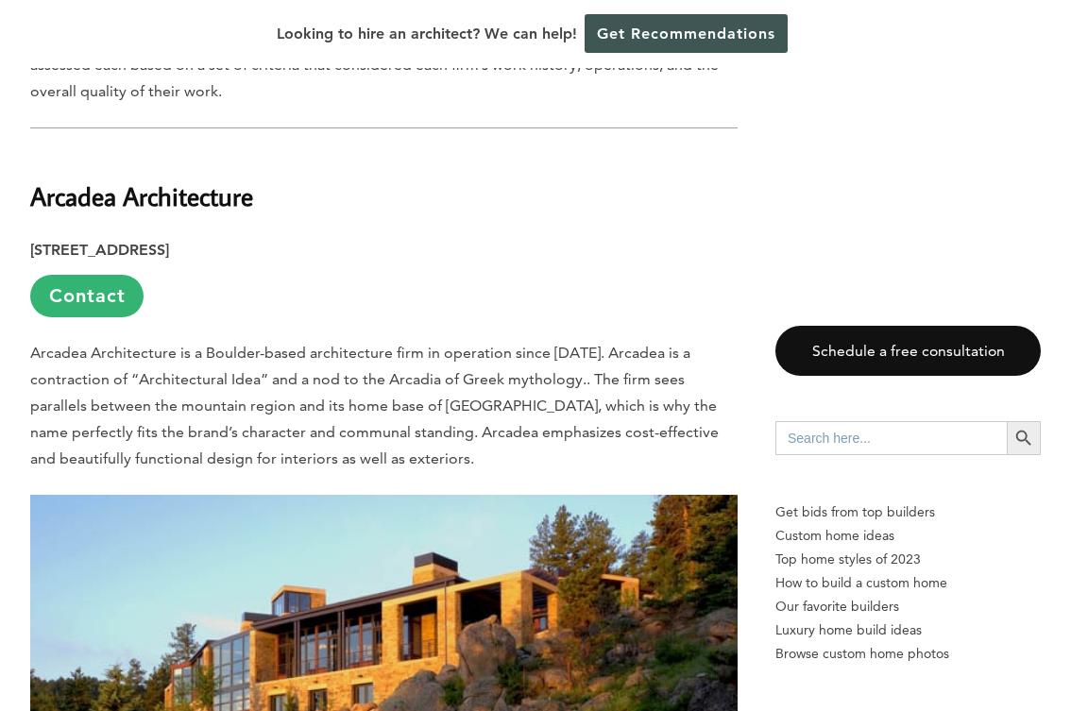 The width and height of the screenshot is (1071, 711). What do you see at coordinates (908, 559) in the screenshot?
I see `p: Top home styles of 2023` at bounding box center [908, 559].